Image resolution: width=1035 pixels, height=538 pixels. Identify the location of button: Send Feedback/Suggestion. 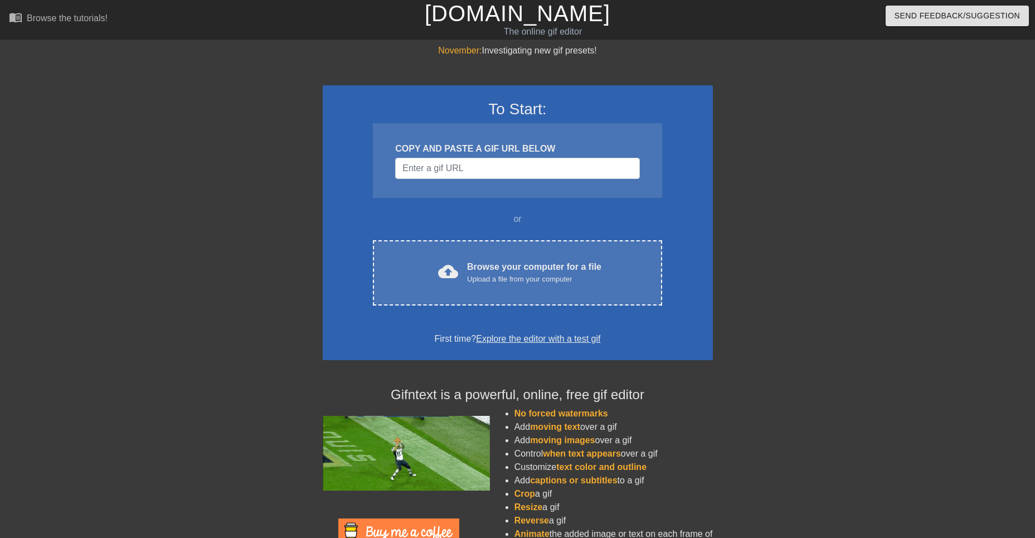
(957, 16).